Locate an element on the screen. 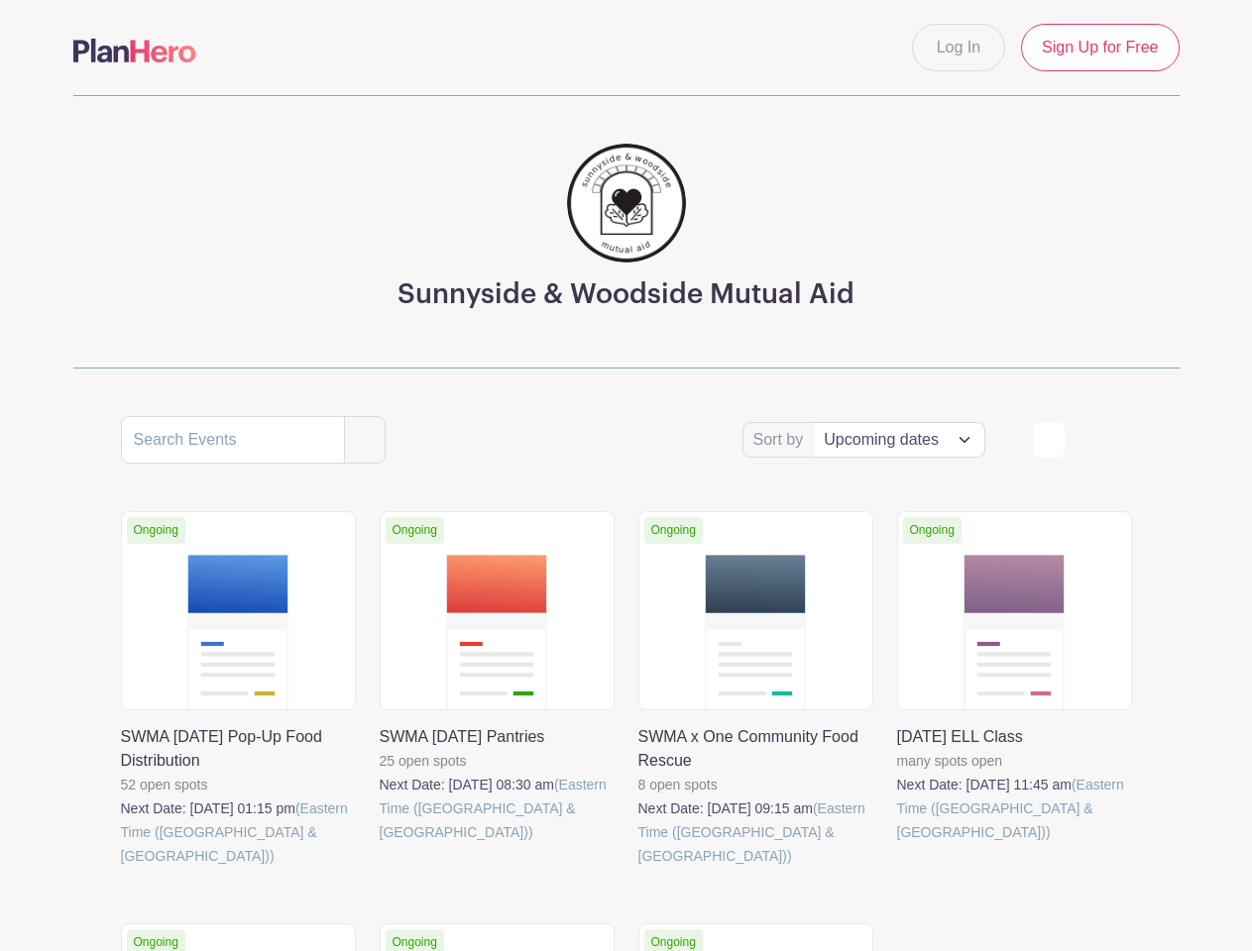 The height and width of the screenshot is (951, 1252). h3: Sunnyside & Woodside Mutual Aid is located at coordinates (625, 295).